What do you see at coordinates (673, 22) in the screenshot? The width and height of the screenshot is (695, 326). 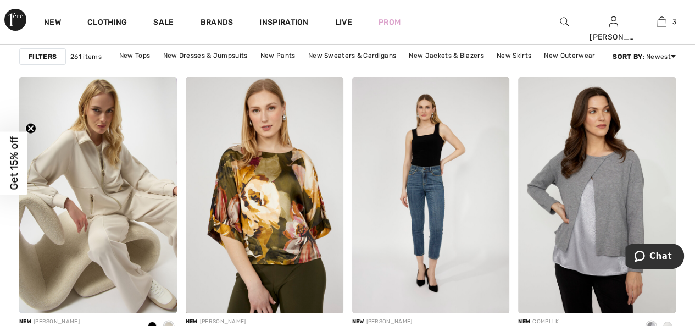 I see `span: 3` at bounding box center [673, 22].